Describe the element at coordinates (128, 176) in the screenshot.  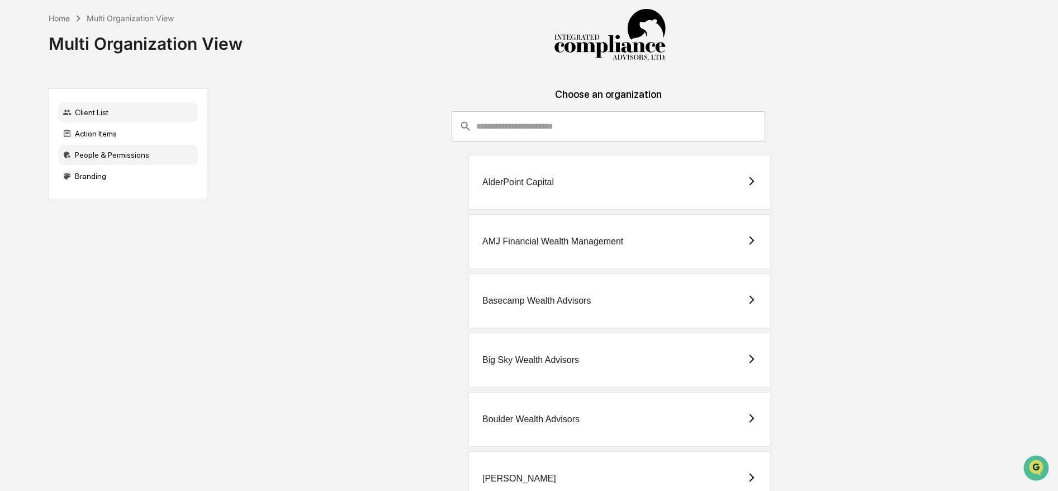
I see `div: Branding` at that location.